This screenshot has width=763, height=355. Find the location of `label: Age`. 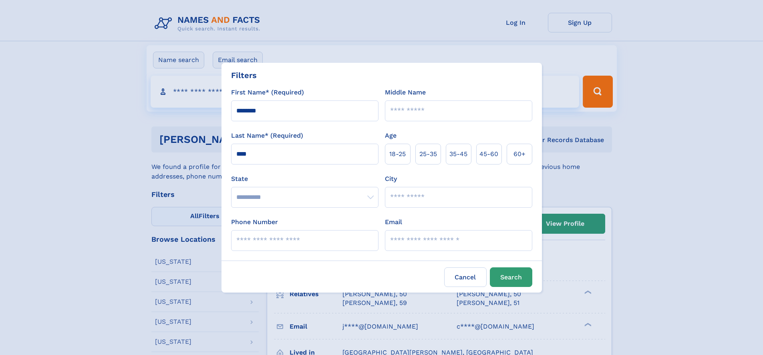

label: Age is located at coordinates (390, 136).